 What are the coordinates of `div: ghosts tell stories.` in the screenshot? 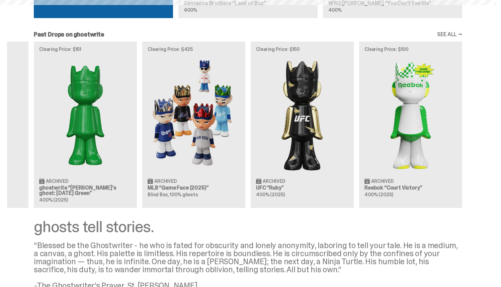 It's located at (248, 227).